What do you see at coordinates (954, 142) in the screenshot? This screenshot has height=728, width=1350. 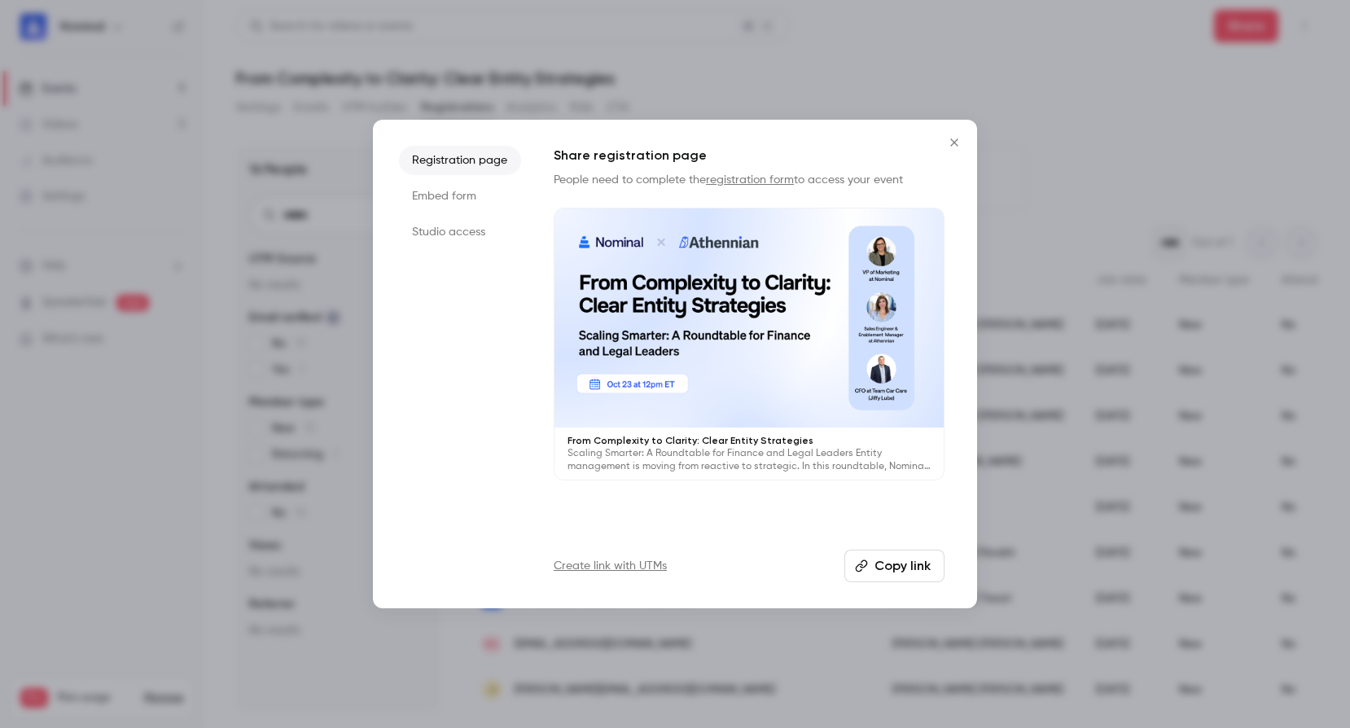 I see `button: Close` at bounding box center [954, 142].